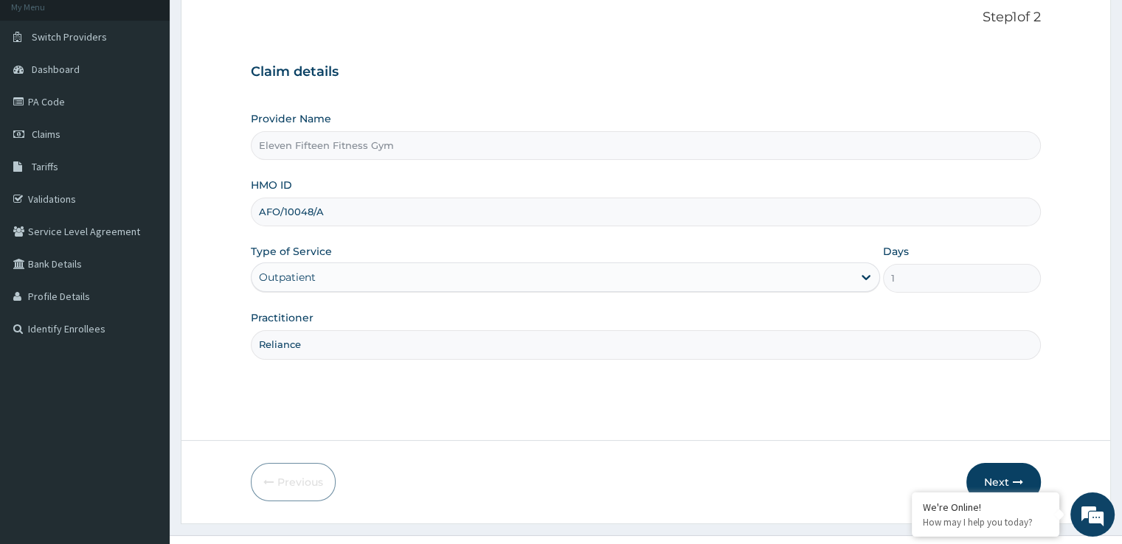 This screenshot has height=544, width=1122. I want to click on label: HMO ID, so click(271, 185).